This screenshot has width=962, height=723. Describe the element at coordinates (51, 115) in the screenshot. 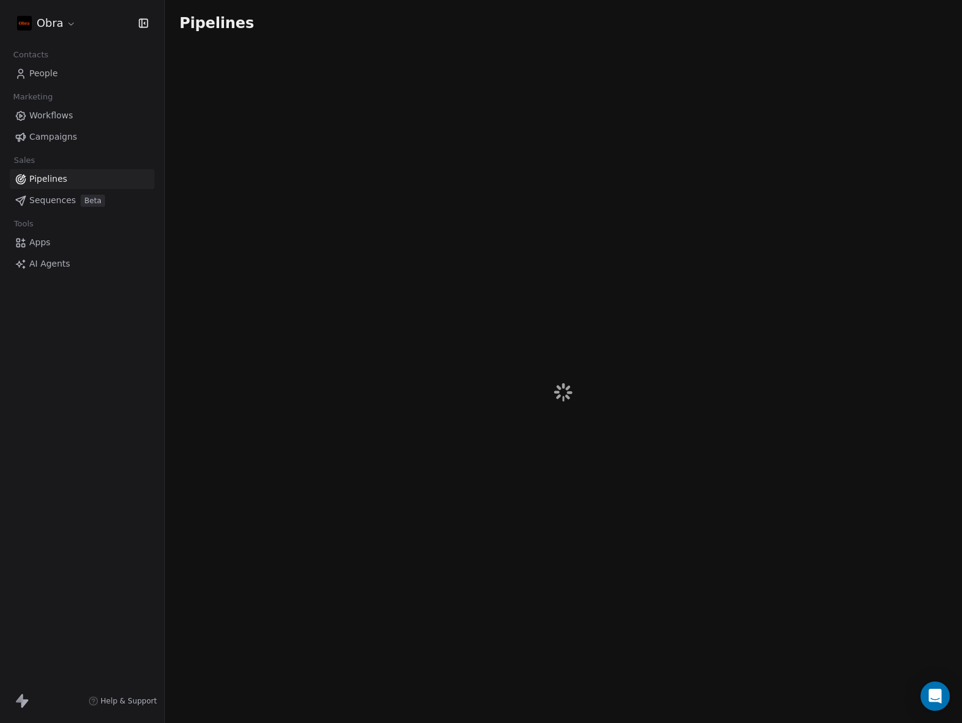

I see `span: Workflows` at that location.